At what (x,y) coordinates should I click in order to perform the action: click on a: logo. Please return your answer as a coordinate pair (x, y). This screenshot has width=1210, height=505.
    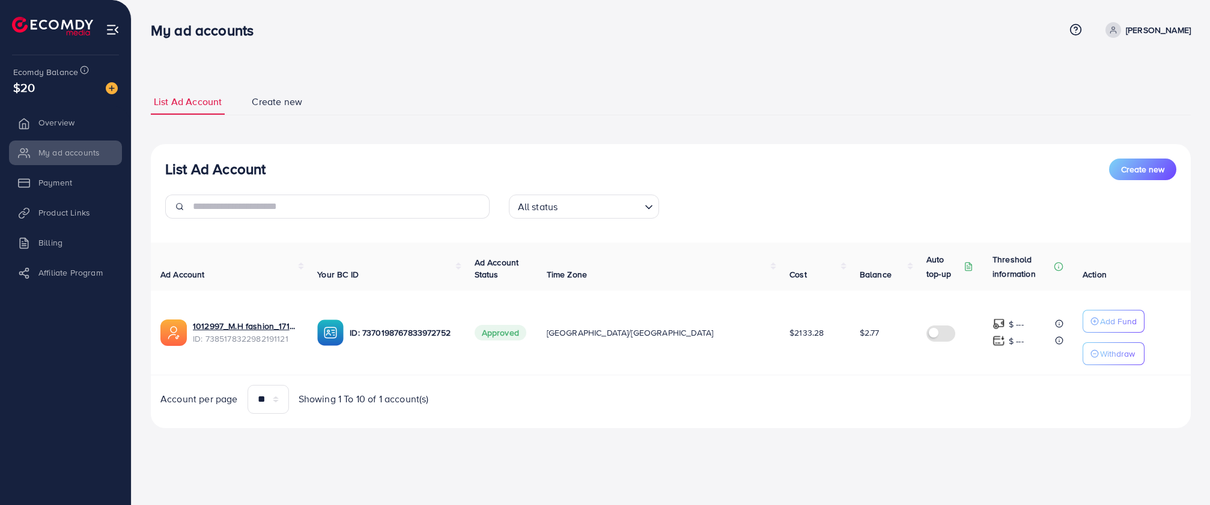
    Looking at the image, I should click on (52, 26).